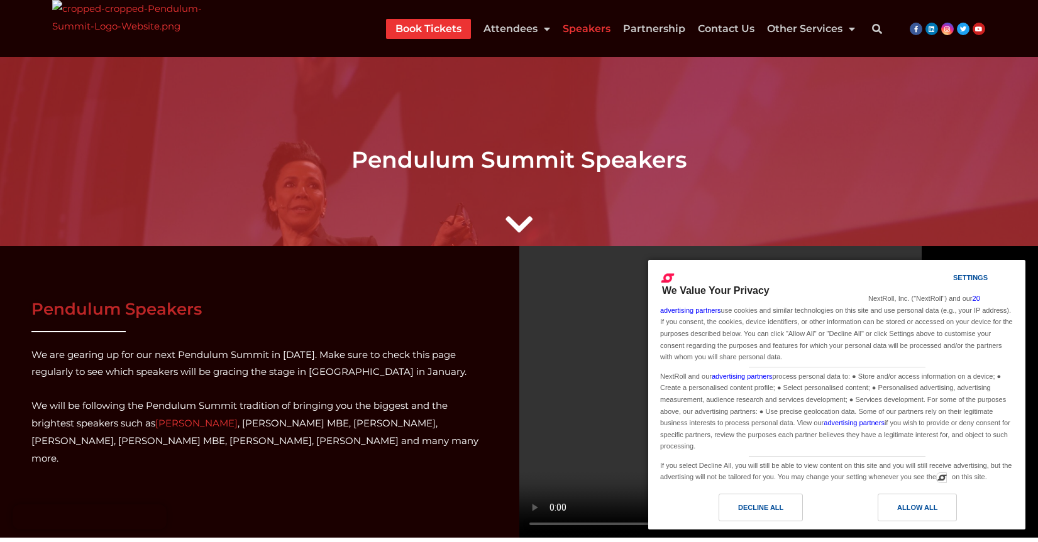 This screenshot has width=1038, height=542. I want to click on a: Allow All, so click(927, 511).